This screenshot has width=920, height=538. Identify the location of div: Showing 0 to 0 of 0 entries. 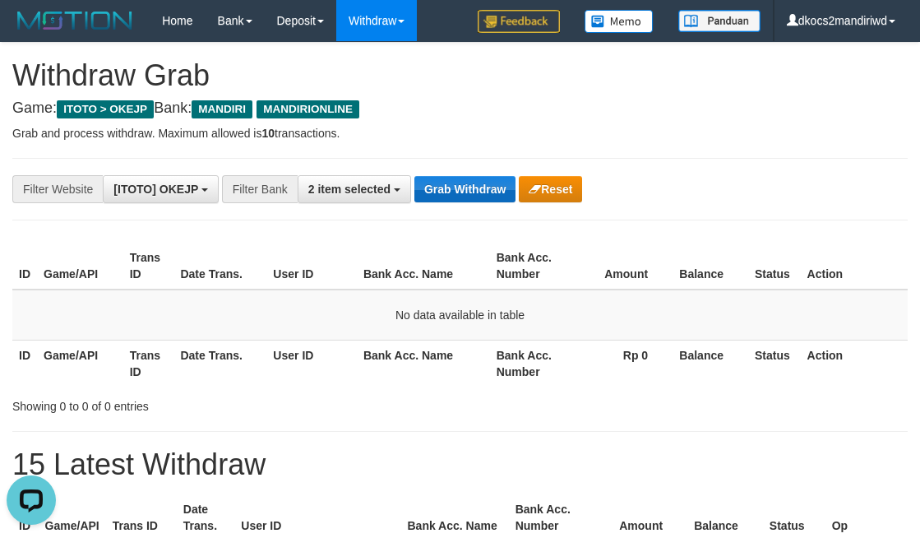
(192, 403).